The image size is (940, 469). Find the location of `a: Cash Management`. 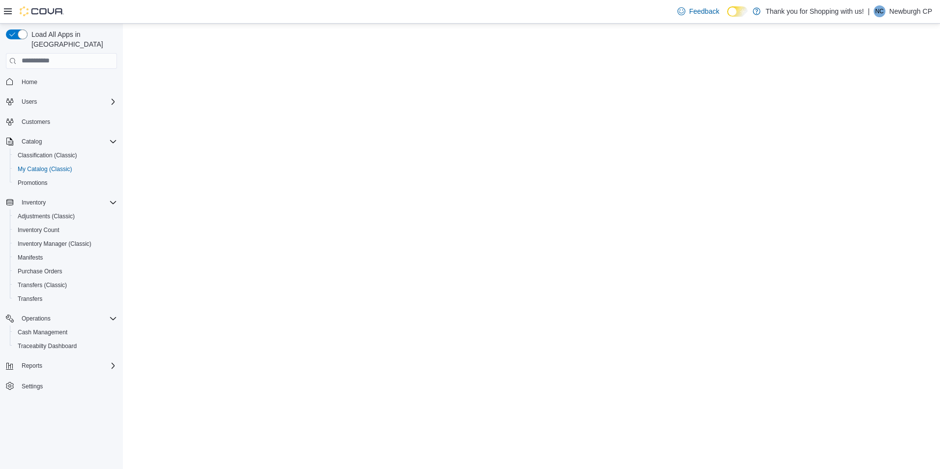

a: Cash Management is located at coordinates (42, 332).